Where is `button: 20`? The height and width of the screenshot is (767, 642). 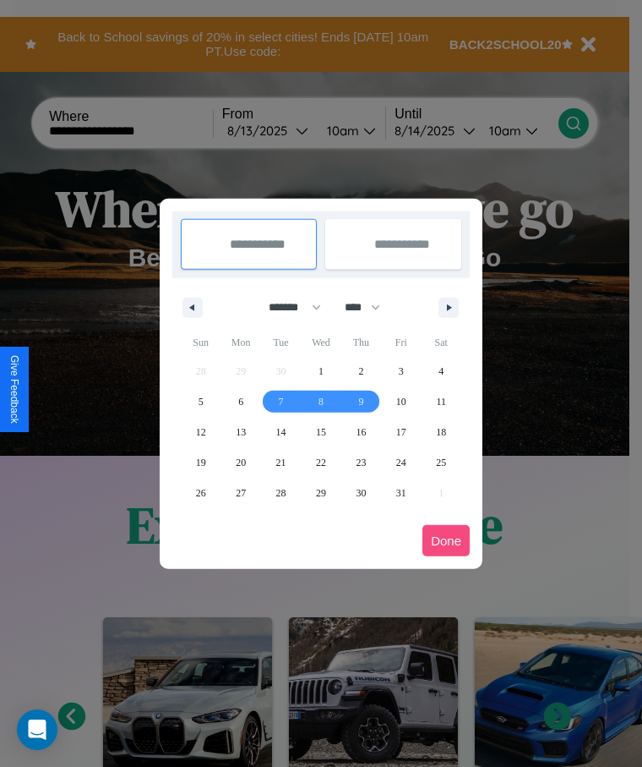 button: 20 is located at coordinates (240, 462).